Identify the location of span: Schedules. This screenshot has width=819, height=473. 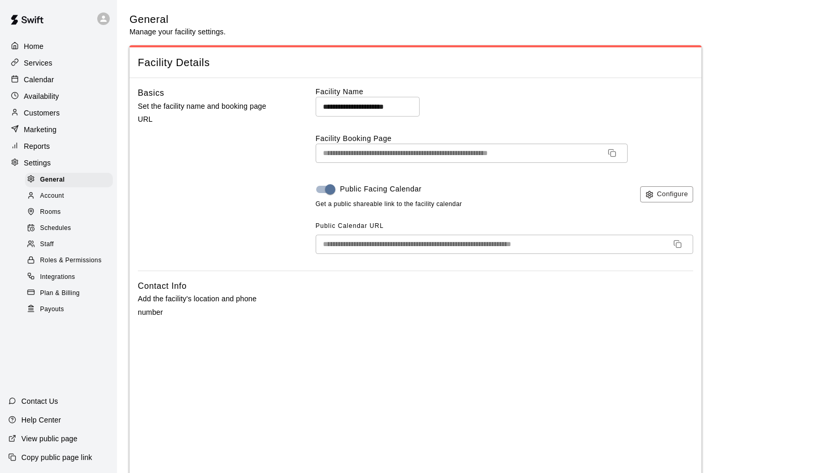
(56, 228).